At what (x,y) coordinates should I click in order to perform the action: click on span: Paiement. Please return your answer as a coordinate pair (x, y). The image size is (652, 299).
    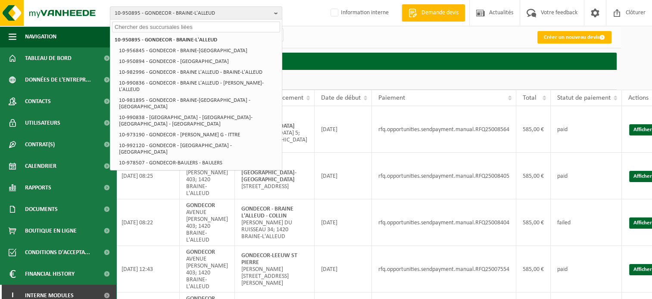
    Looking at the image, I should click on (392, 98).